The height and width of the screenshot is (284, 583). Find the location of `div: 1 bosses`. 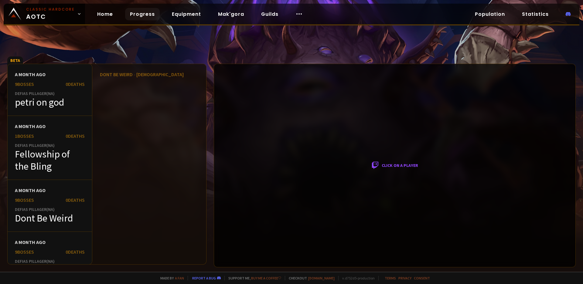

div: 1 bosses is located at coordinates (24, 136).